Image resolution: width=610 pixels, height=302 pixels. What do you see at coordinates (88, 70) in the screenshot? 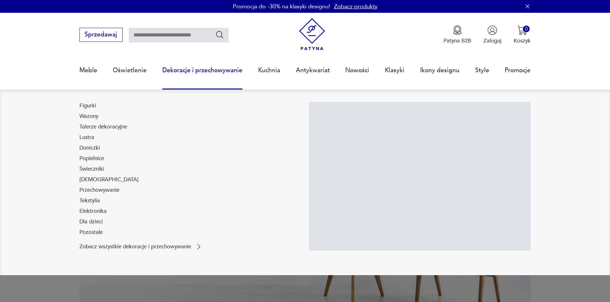
I see `a: Meble` at bounding box center [88, 70].